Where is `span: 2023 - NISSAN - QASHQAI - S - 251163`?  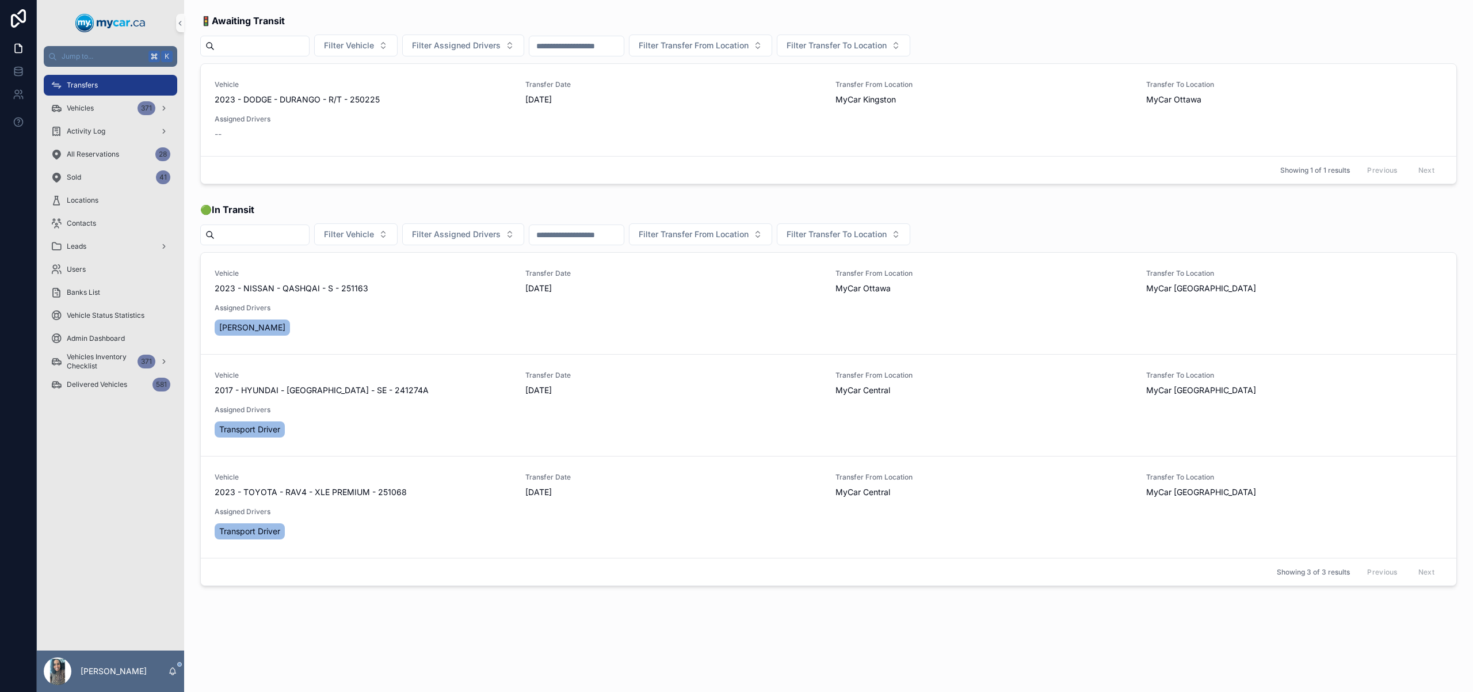 span: 2023 - NISSAN - QASHQAI - S - 251163 is located at coordinates (291, 288).